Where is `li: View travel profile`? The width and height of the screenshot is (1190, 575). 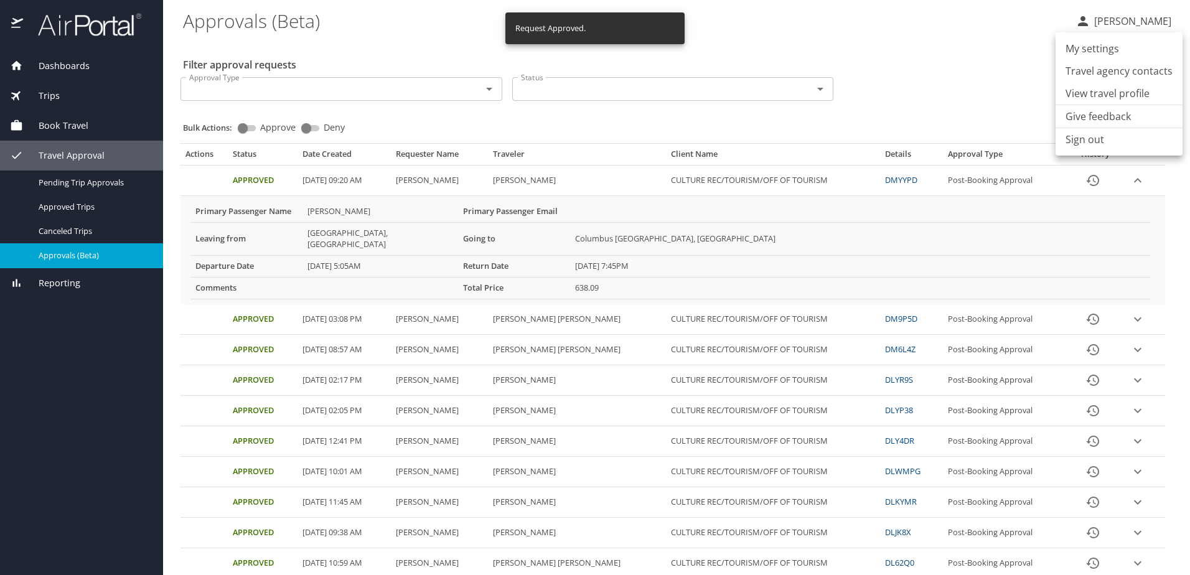
li: View travel profile is located at coordinates (1119, 93).